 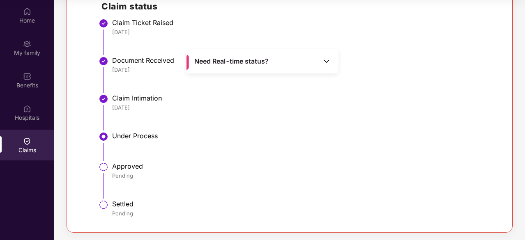 I want to click on img: svg+xml;base64,PHN2ZyBpZD0iQ2xhaW0iIHhtbG5zPSJodHRwOi8vd3d3LnczLm9yZy8yMDAwL3N2ZyIgd2lkdGg9IjIwIi..., so click(x=27, y=141).